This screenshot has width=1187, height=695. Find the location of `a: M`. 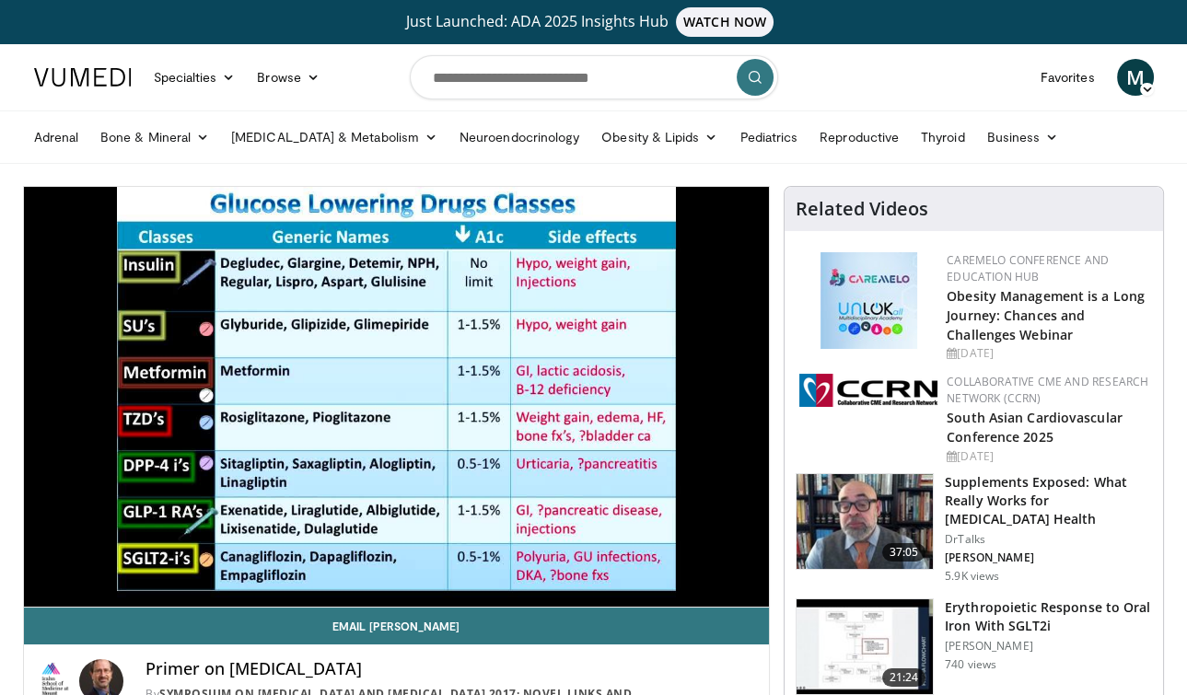

a: M is located at coordinates (1135, 77).